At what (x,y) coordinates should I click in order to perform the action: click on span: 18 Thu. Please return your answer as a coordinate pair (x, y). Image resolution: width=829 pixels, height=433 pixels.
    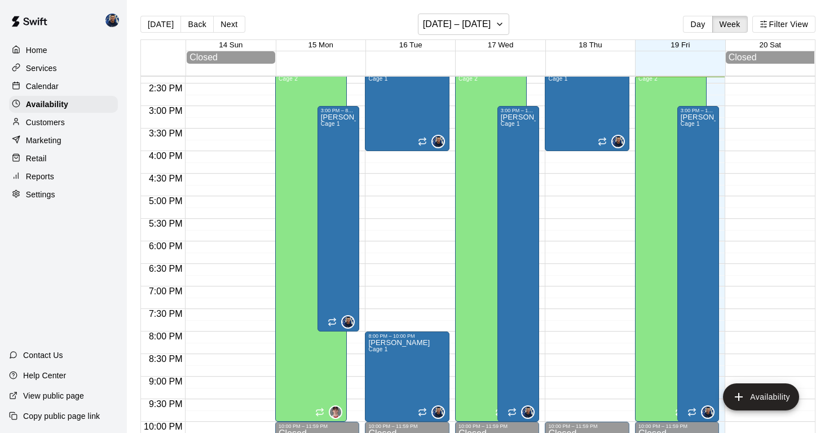
    Looking at the image, I should click on (590, 45).